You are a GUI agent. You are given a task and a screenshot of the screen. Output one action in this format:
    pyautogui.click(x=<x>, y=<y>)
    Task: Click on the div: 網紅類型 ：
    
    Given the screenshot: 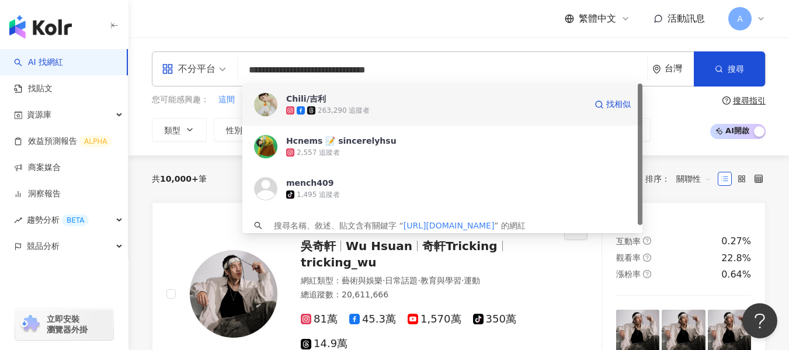 What is the action you would take?
    pyautogui.click(x=425, y=281)
    